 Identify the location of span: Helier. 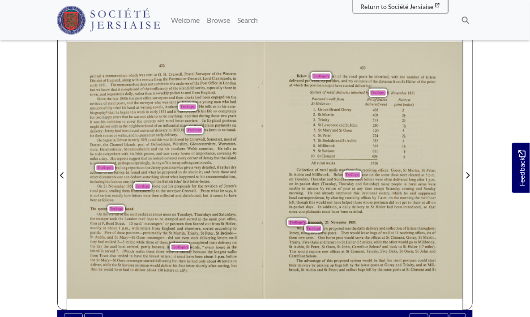
(320, 103).